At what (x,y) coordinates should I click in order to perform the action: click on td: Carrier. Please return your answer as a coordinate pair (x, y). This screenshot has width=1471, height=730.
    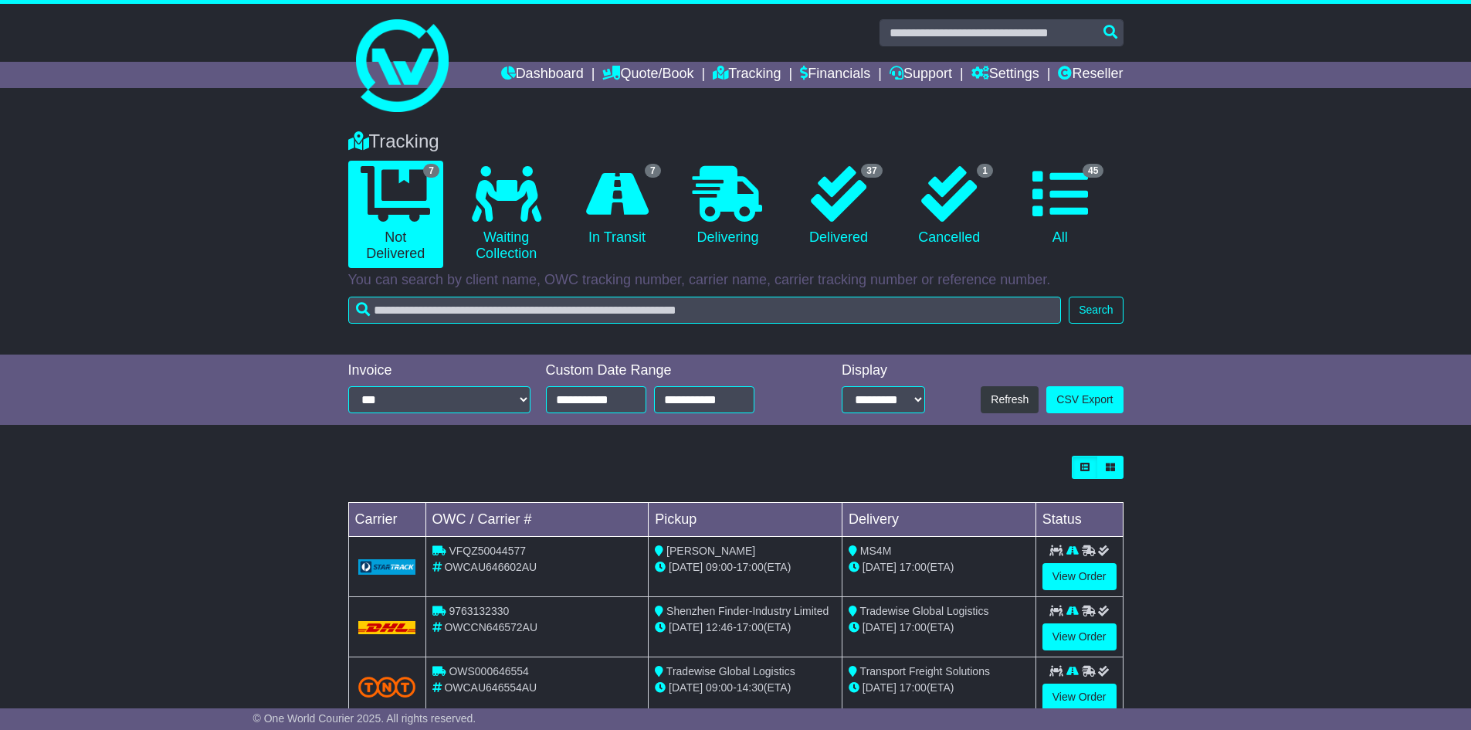
    Looking at the image, I should click on (387, 520).